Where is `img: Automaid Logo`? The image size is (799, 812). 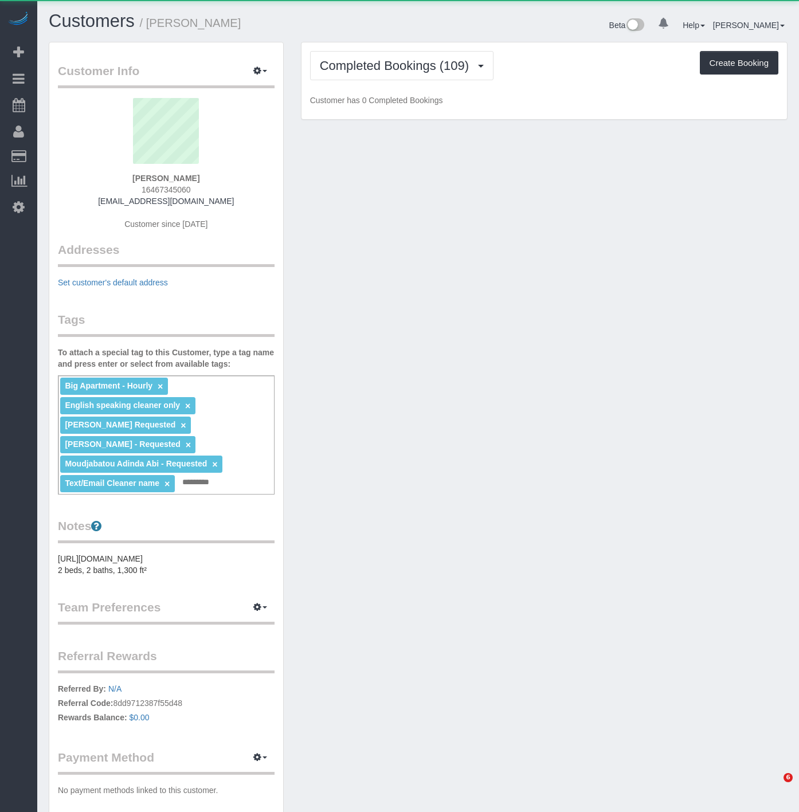
img: Automaid Logo is located at coordinates (18, 19).